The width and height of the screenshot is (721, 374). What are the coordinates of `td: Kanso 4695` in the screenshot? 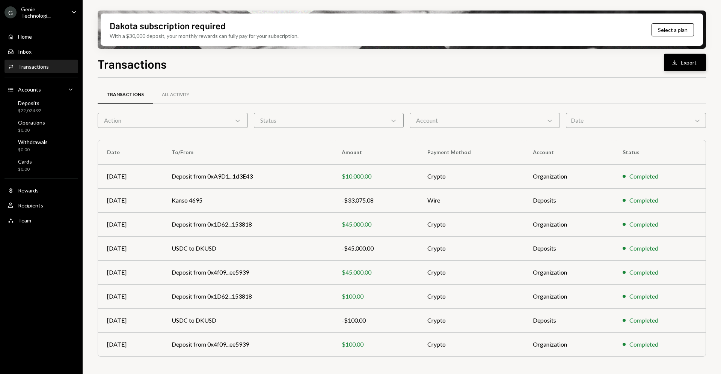 It's located at (247, 201).